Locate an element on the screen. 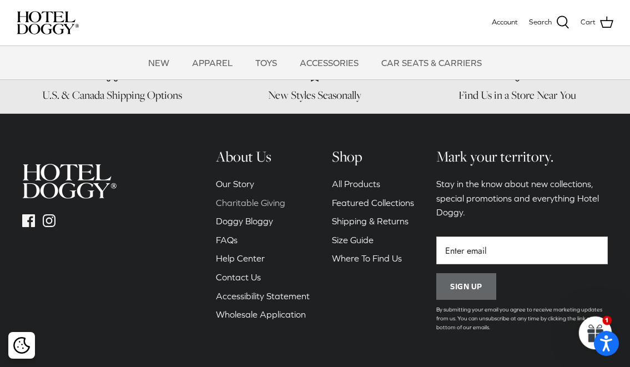 This screenshot has height=367, width=630. a: Instagram is located at coordinates (49, 220).